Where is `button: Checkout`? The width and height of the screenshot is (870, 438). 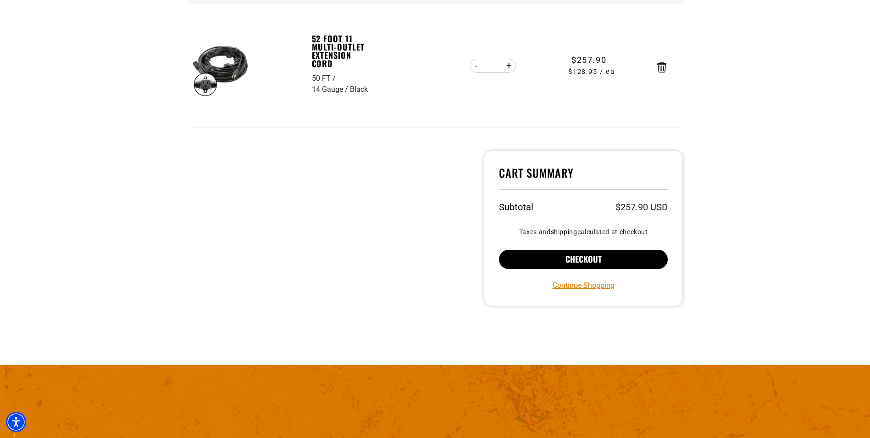
button: Checkout is located at coordinates (583, 259).